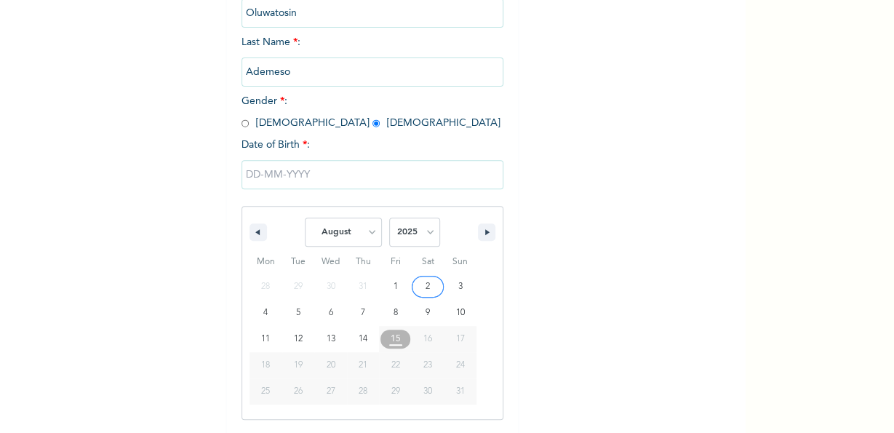  I want to click on span: 7, so click(363, 313).